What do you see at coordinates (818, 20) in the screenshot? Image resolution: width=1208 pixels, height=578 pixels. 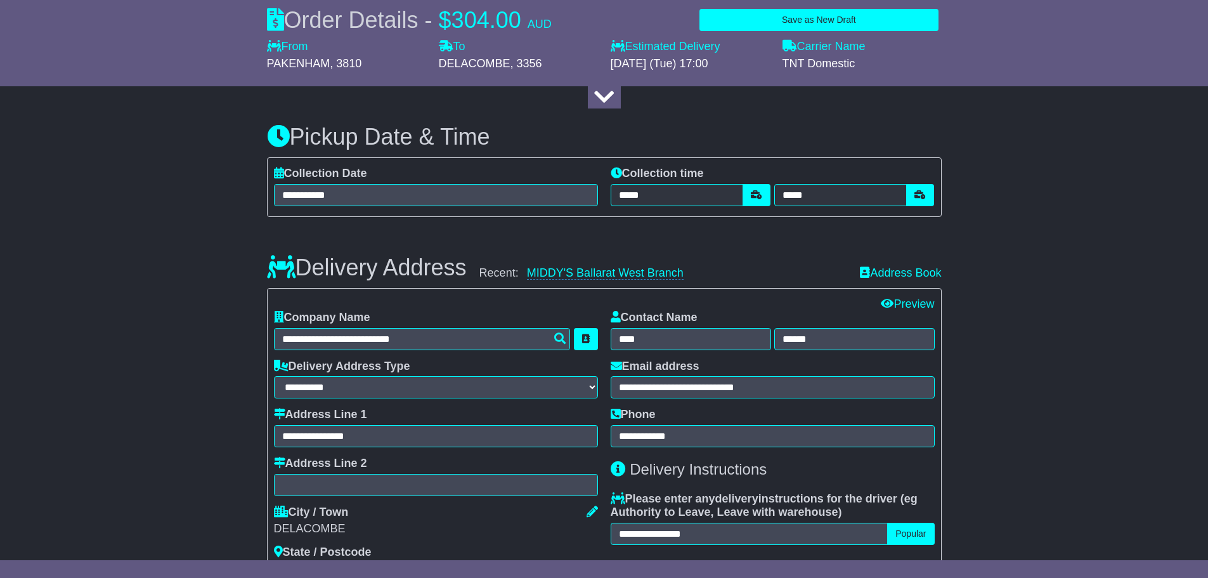 I see `button: Save as New Draft` at bounding box center [818, 20].